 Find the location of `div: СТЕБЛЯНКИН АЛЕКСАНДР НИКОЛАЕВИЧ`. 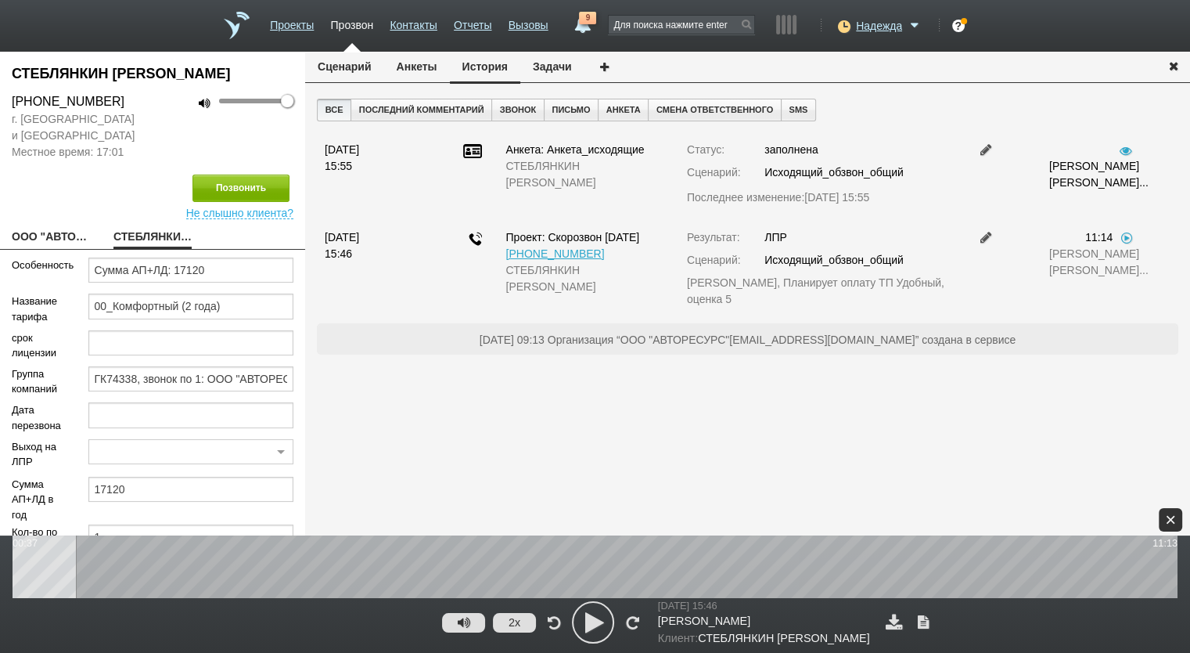

div: СТЕБЛЯНКИН АЛЕКСАНДР НИКОЛАЕВИЧ is located at coordinates (153, 74).